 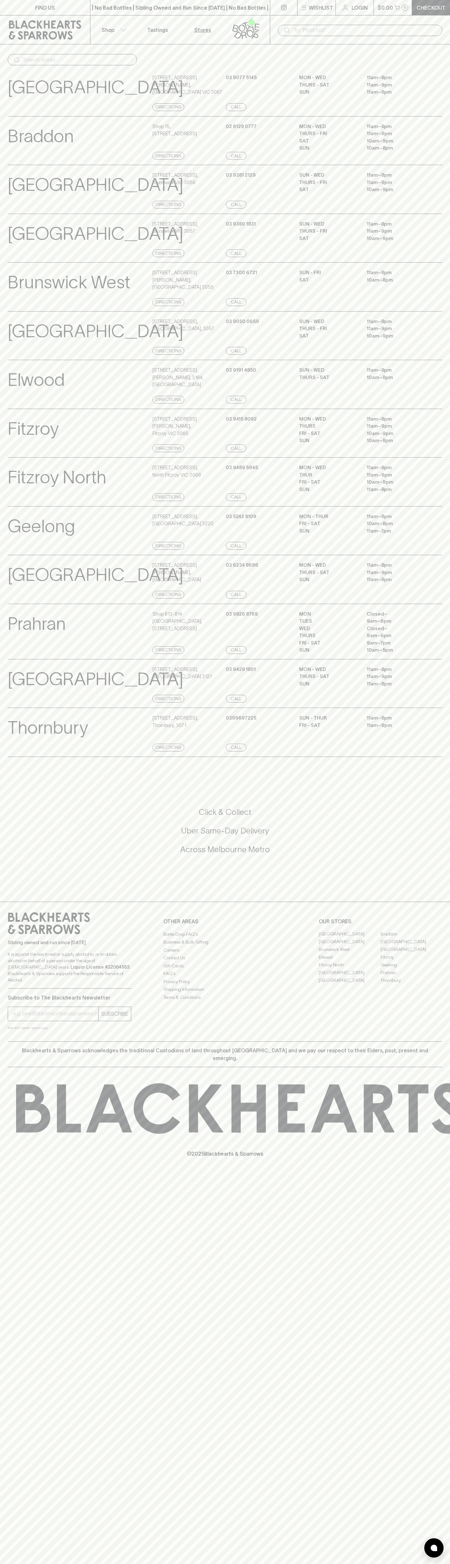 What do you see at coordinates (225, 934) in the screenshot?
I see `a: Bottle Drop FAQ's` at bounding box center [225, 934].